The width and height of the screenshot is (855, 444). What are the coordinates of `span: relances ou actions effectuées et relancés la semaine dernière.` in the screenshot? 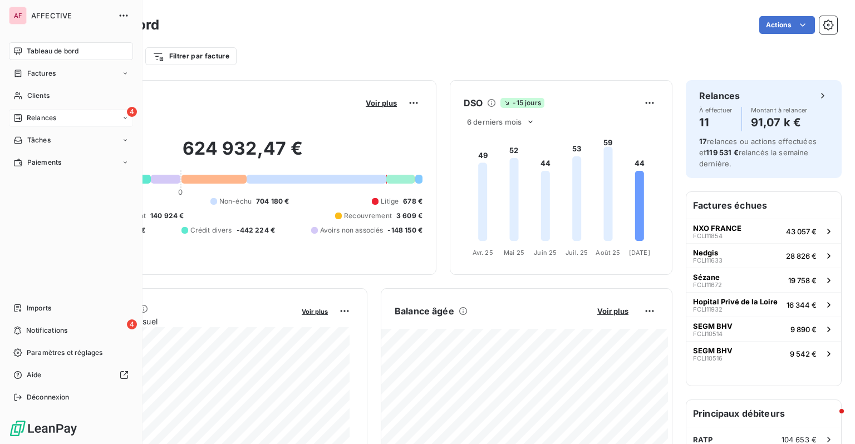 It's located at (757, 152).